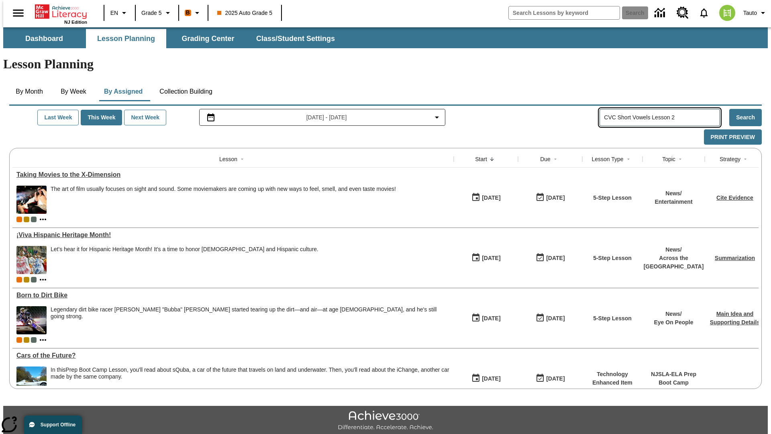 Image resolution: width=771 pixels, height=434 pixels. What do you see at coordinates (322, 117) in the screenshot?
I see `button: Select the date range menu item` at bounding box center [322, 117].